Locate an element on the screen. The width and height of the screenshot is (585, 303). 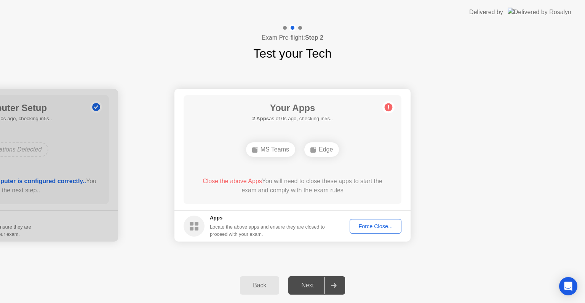
h5: as of 0s ago, checking in5s.. is located at coordinates (292, 119).